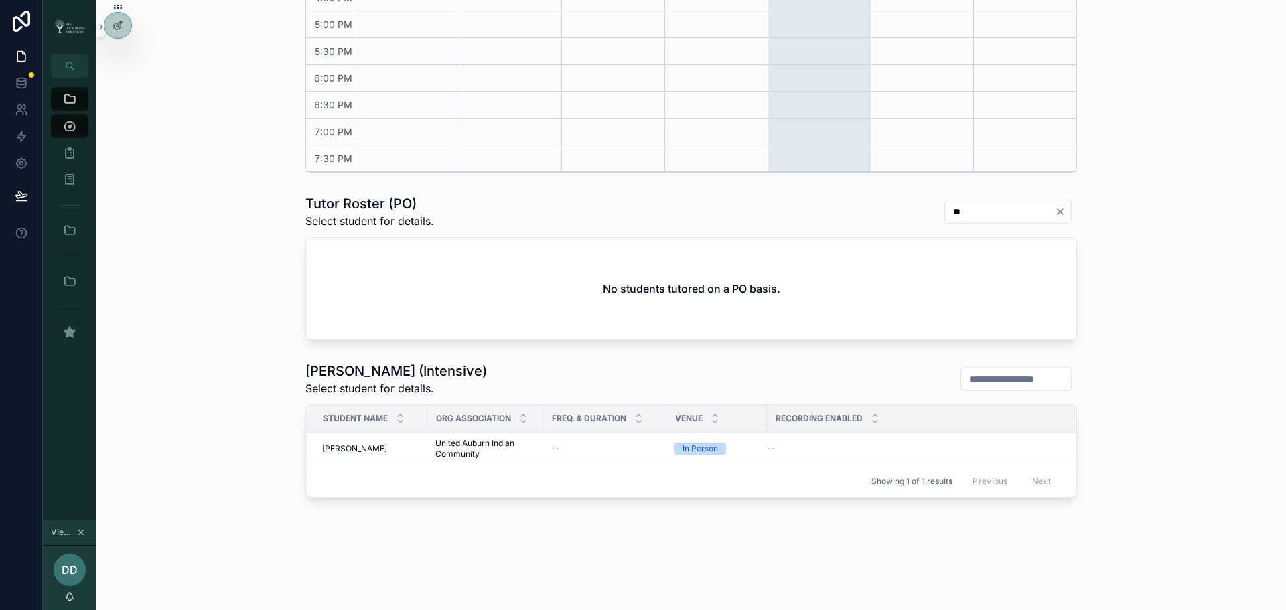 Image resolution: width=1286 pixels, height=610 pixels. Describe the element at coordinates (333, 105) in the screenshot. I see `span: 6:30 PM` at that location.